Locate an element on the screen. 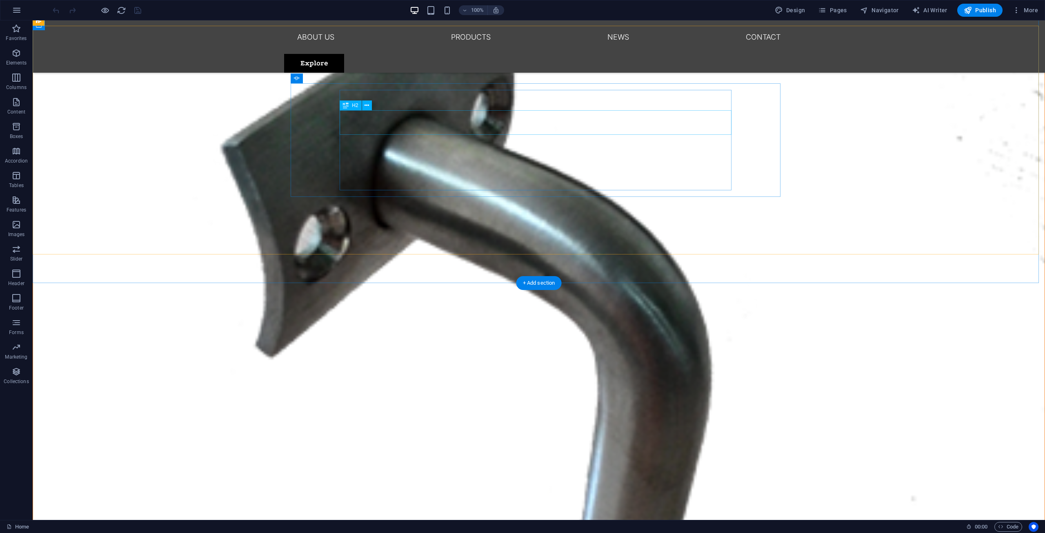 The image size is (1045, 533). span: 00 00 is located at coordinates (981, 527).